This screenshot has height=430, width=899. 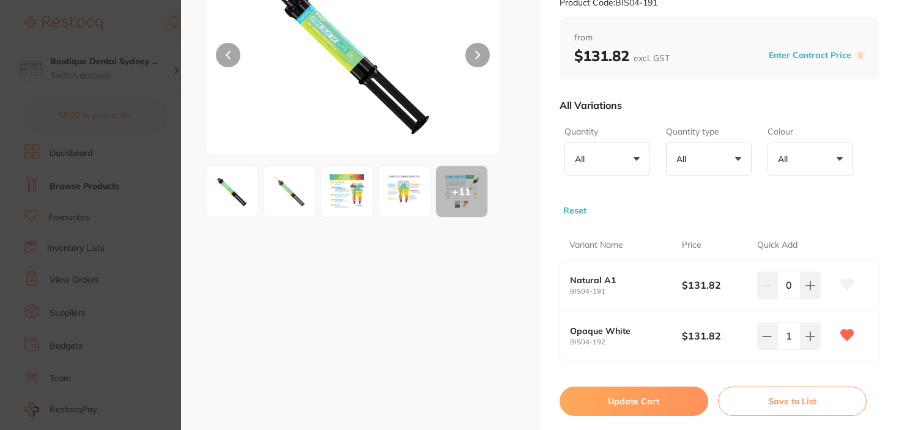 What do you see at coordinates (810, 55) in the screenshot?
I see `button: Enter Contract Price` at bounding box center [810, 55].